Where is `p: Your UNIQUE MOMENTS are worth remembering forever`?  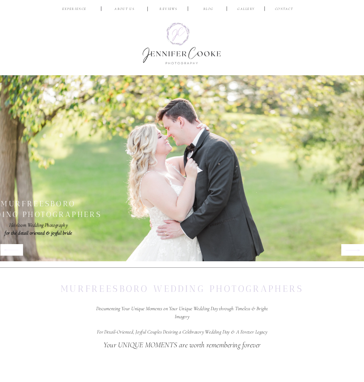
p: Your UNIQUE MOMENTS are worth remembering forever is located at coordinates (182, 345).